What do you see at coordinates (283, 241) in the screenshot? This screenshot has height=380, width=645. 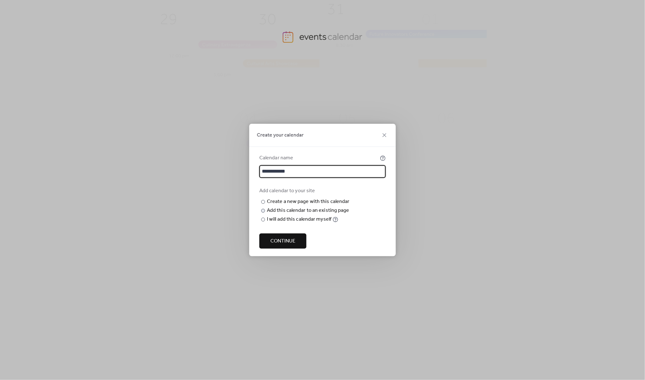 I see `span: Continue` at bounding box center [283, 241].